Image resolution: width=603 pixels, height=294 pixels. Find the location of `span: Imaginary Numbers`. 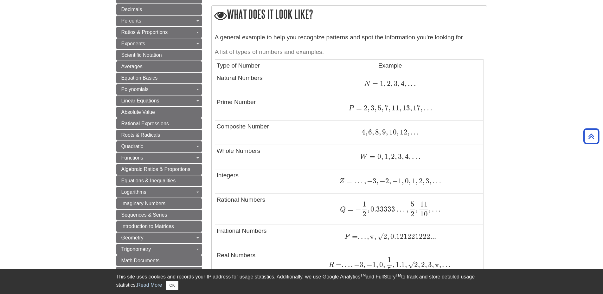

span: Imaginary Numbers is located at coordinates (143, 203).